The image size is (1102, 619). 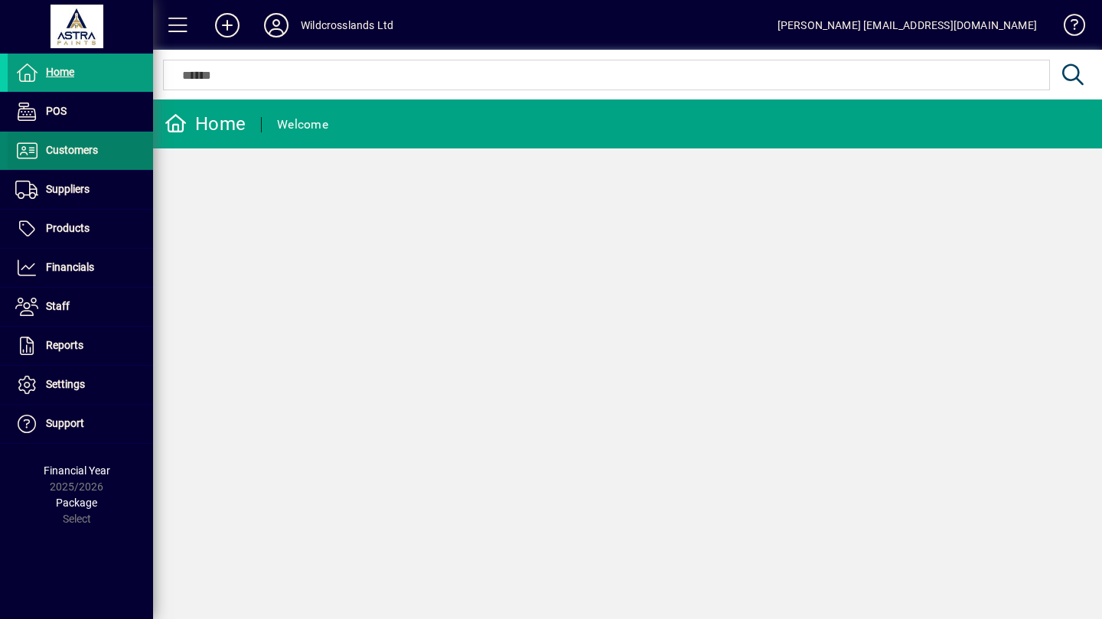 What do you see at coordinates (65, 423) in the screenshot?
I see `span: Support` at bounding box center [65, 423].